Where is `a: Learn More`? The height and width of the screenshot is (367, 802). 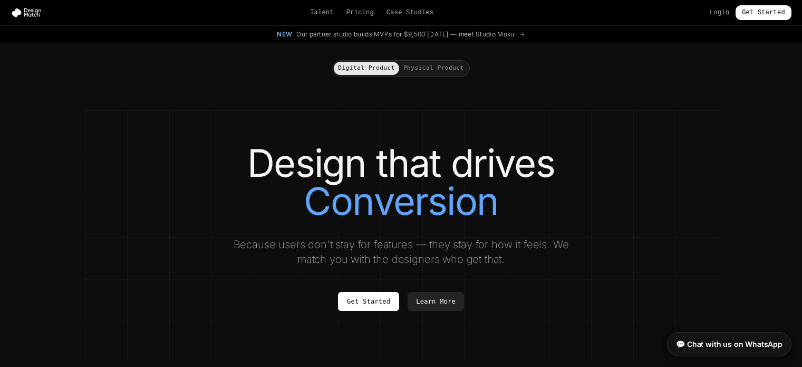 a: Learn More is located at coordinates (436, 301).